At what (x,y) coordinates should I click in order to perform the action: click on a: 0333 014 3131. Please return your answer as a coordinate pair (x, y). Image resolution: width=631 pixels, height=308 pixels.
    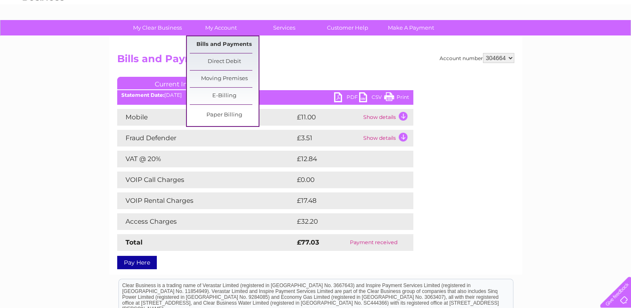
    Looking at the image, I should click on (502, 9).